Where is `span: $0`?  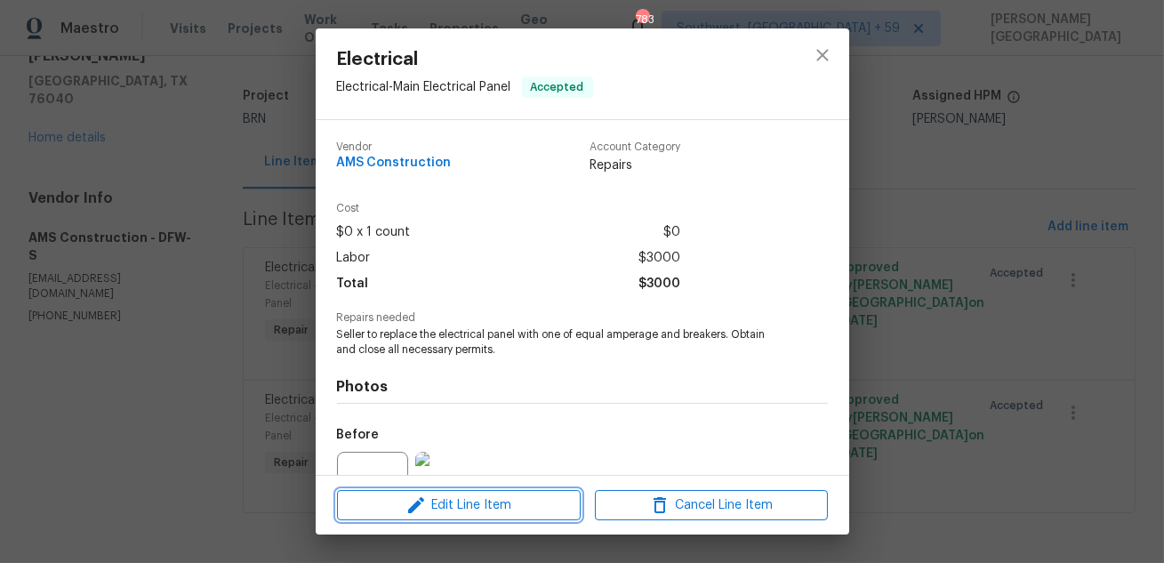
span: $0 is located at coordinates (671, 232).